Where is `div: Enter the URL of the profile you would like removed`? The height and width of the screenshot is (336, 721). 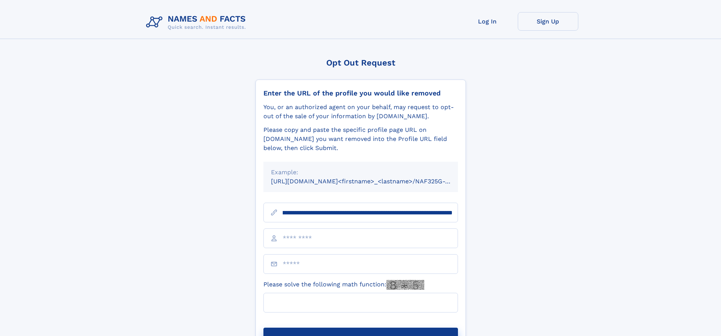
div: Enter the URL of the profile you would like removed is located at coordinates (361, 93).